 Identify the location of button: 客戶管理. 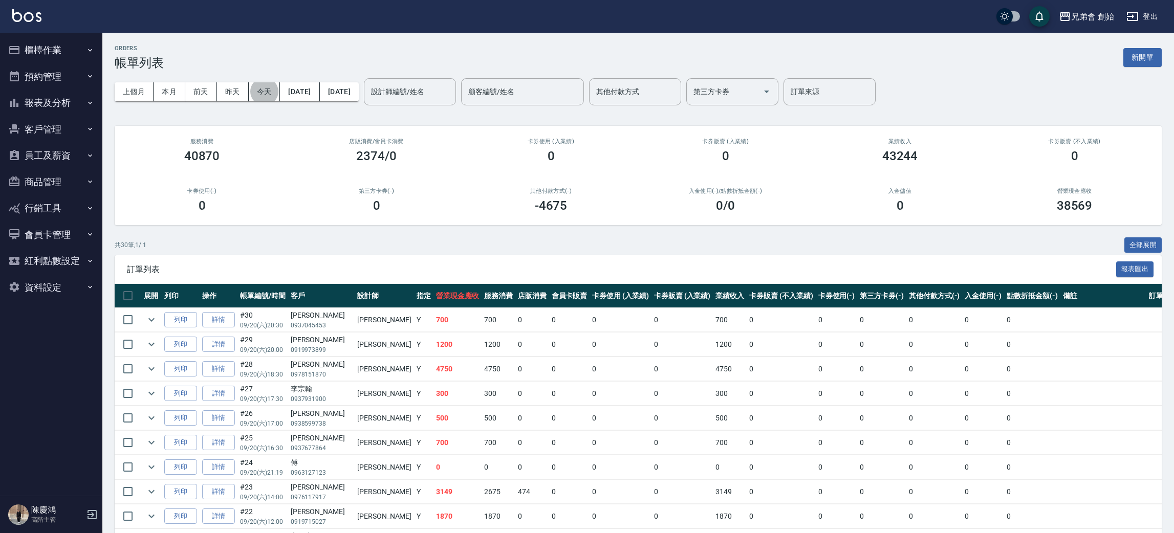
(51, 129).